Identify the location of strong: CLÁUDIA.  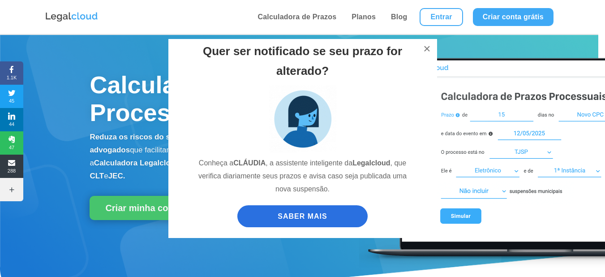
(250, 163).